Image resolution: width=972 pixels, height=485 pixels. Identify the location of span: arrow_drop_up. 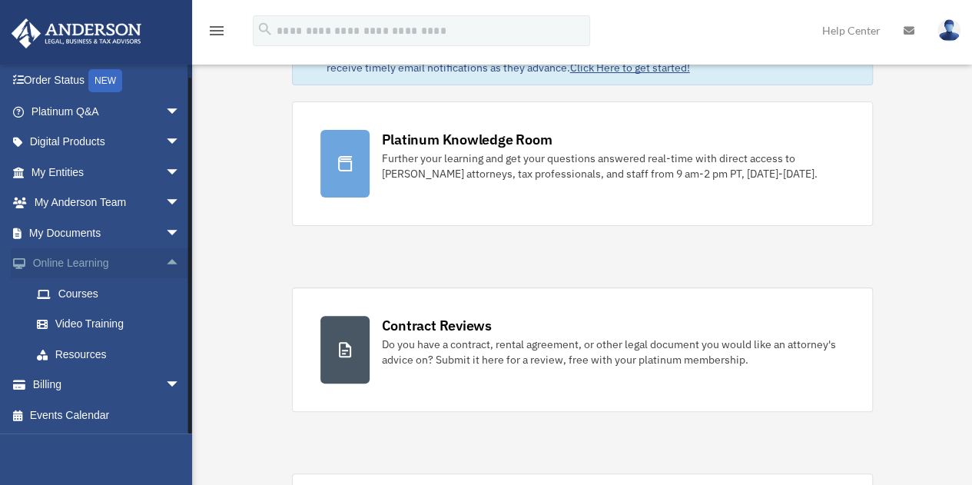
(181, 264).